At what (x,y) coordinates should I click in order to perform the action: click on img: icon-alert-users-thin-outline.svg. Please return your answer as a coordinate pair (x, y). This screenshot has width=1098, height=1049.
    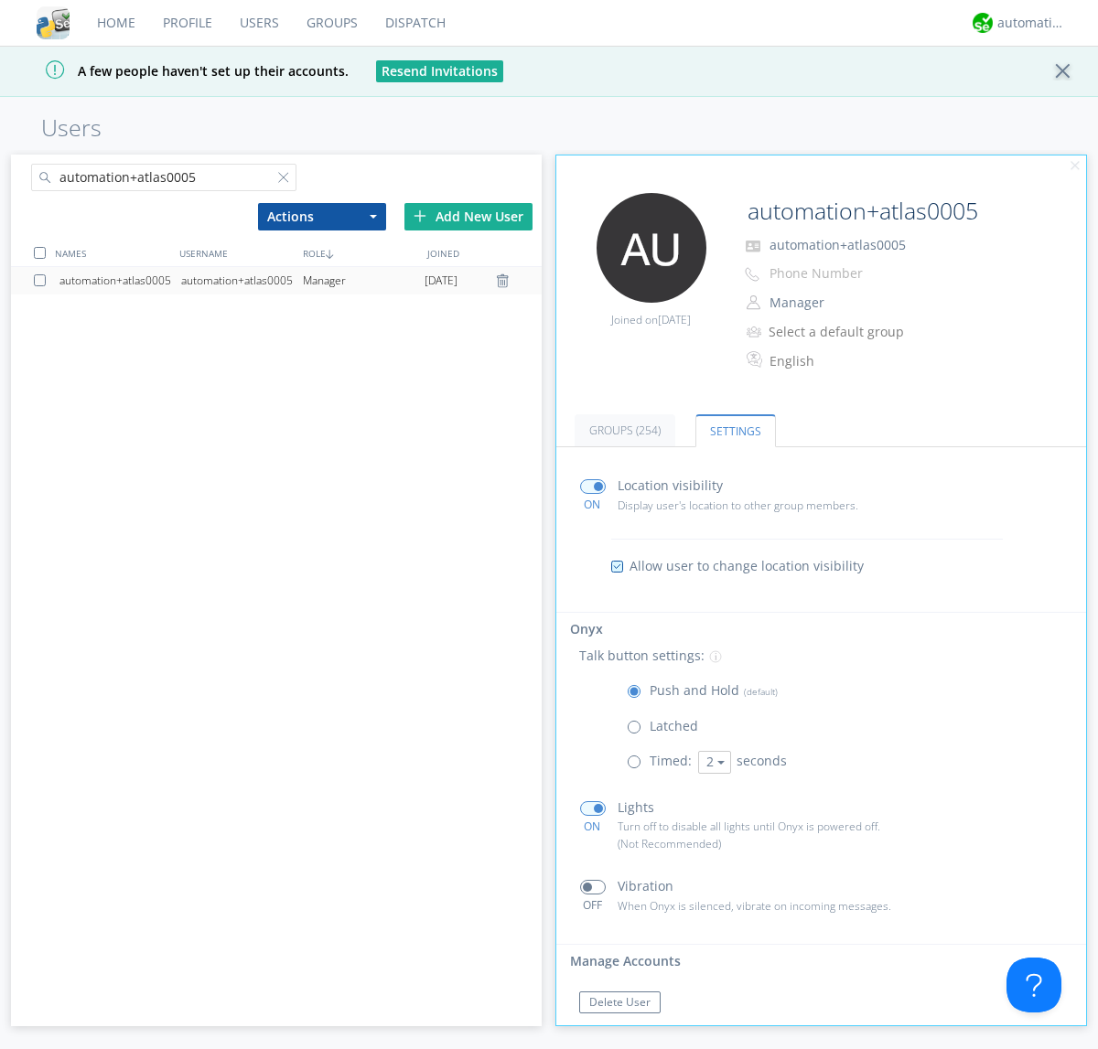
    Looking at the image, I should click on (755, 331).